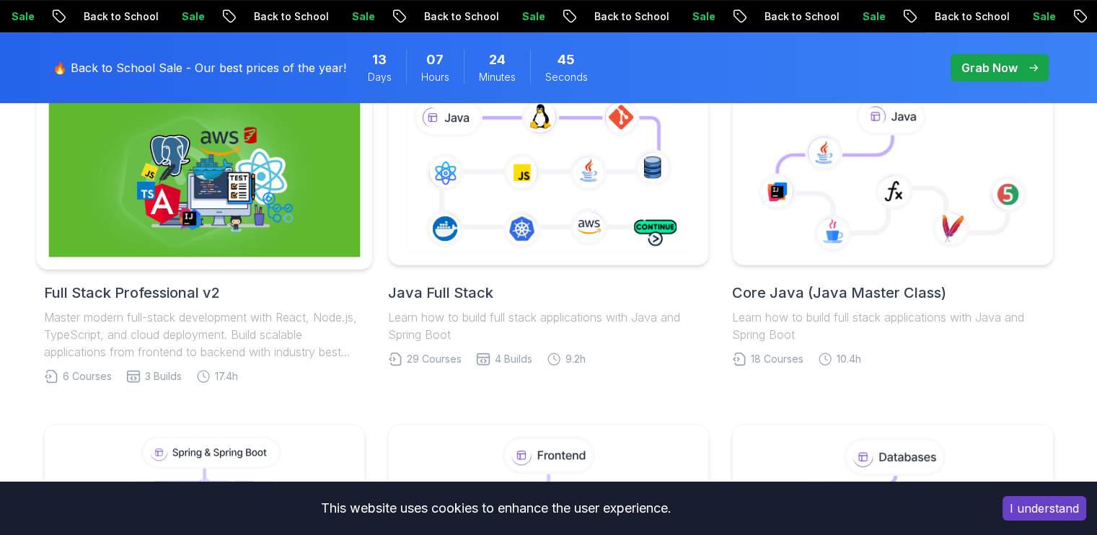  What do you see at coordinates (204, 175) in the screenshot?
I see `img: Full Stack Professional v2` at bounding box center [204, 175].